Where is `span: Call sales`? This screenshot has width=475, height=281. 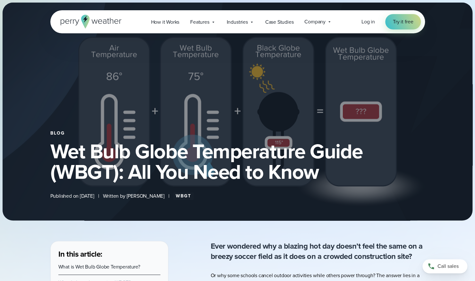
span: Call sales is located at coordinates (448, 266).